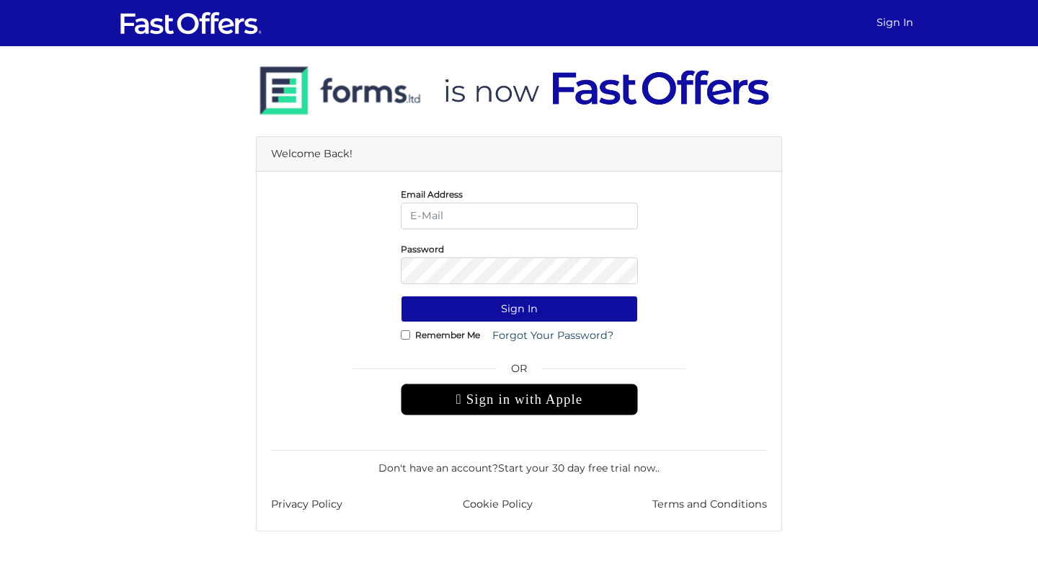 This screenshot has height=561, width=1038. What do you see at coordinates (577, 468) in the screenshot?
I see `a: Start your 30 day free trial now.` at bounding box center [577, 468].